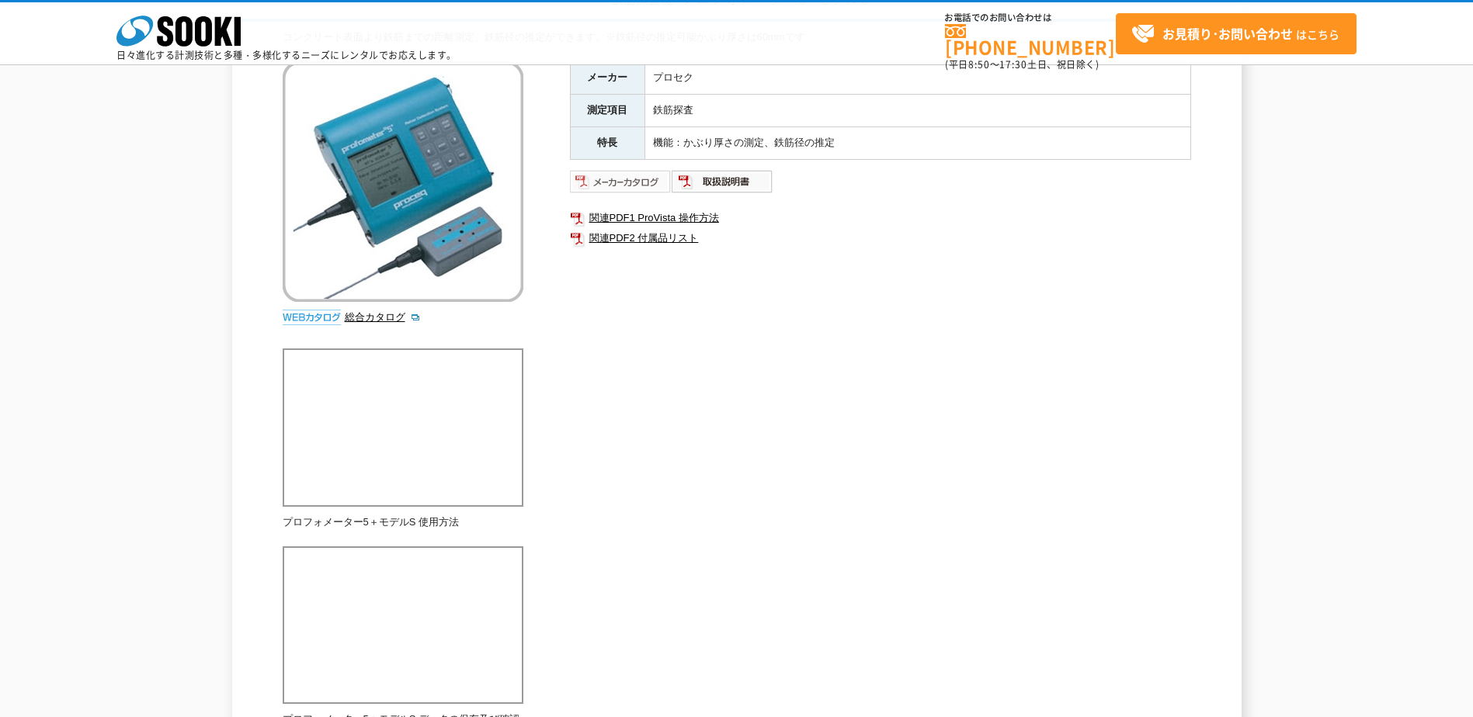 The image size is (1473, 717). What do you see at coordinates (1030, 18) in the screenshot?
I see `span: お電話でのお問い合わせは` at bounding box center [1030, 18].